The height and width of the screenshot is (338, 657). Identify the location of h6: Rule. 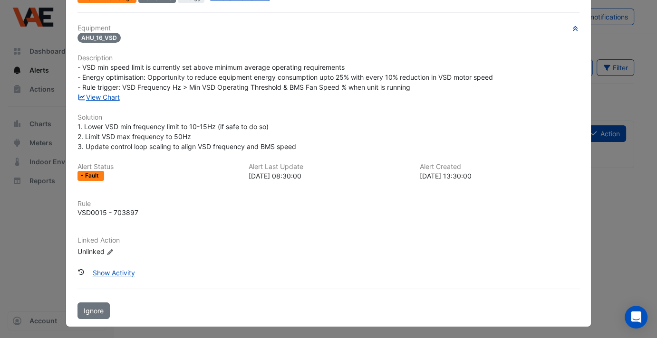
(328, 204).